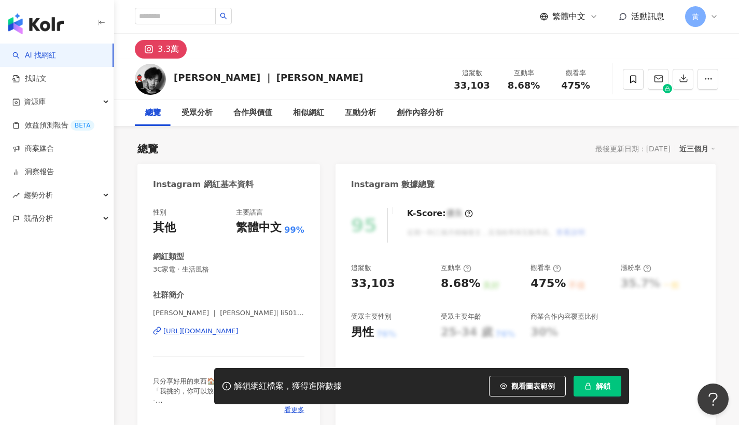  Describe the element at coordinates (533, 386) in the screenshot. I see `span: 觀看圖表範例` at that location.